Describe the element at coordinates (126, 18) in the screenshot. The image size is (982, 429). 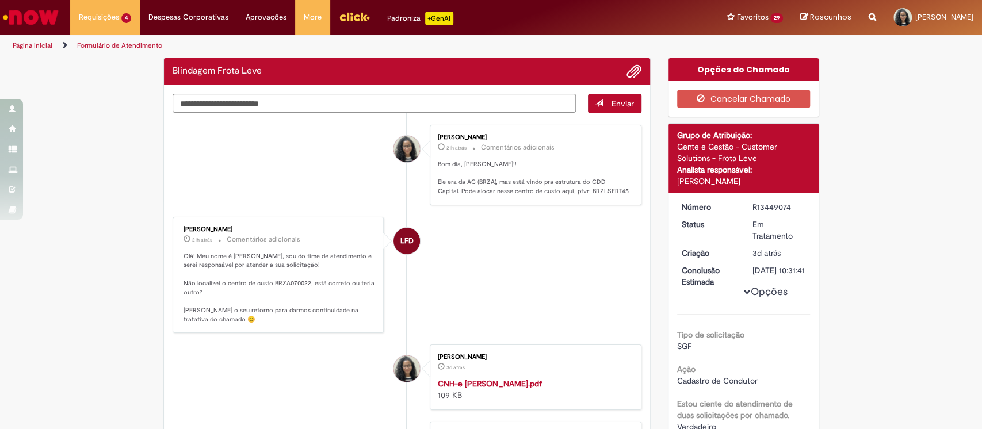
I see `span: 4` at that location.